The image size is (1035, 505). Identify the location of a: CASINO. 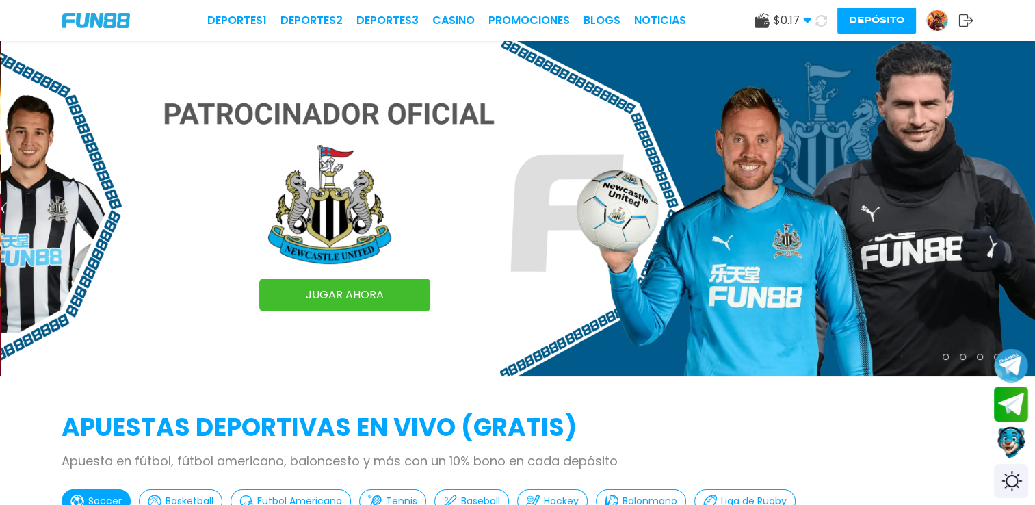
(454, 21).